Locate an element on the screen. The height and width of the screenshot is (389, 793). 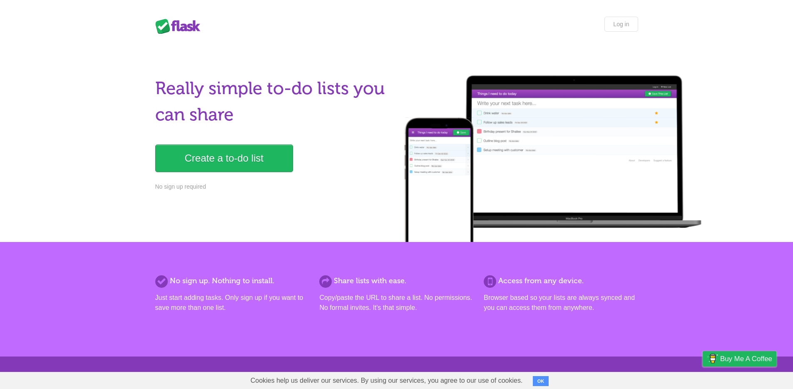
h2: No sign up. Nothing to install. is located at coordinates (232, 280).